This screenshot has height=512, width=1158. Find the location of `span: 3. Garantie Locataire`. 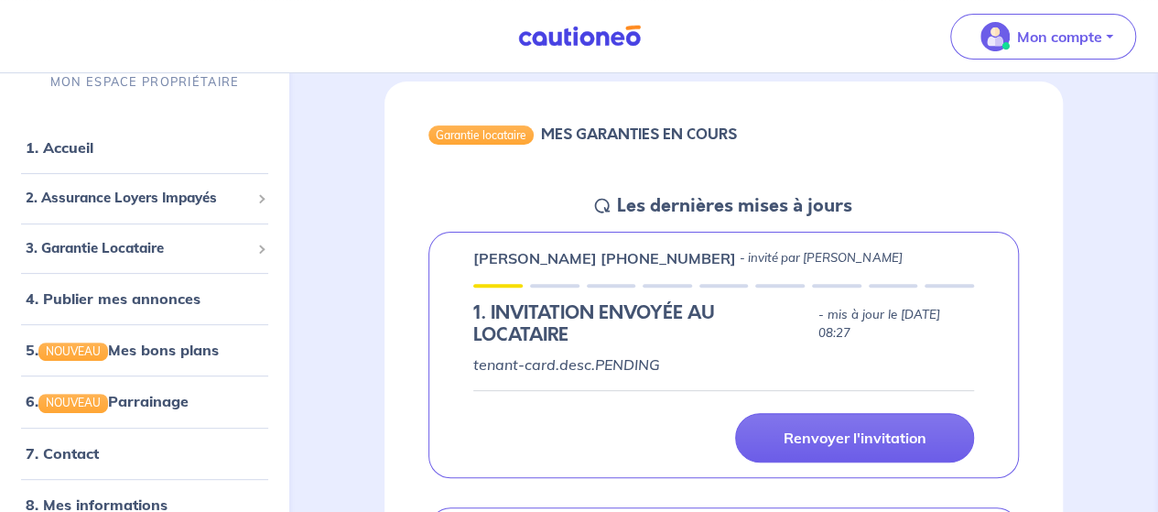

span: 3. Garantie Locataire is located at coordinates (137, 248).